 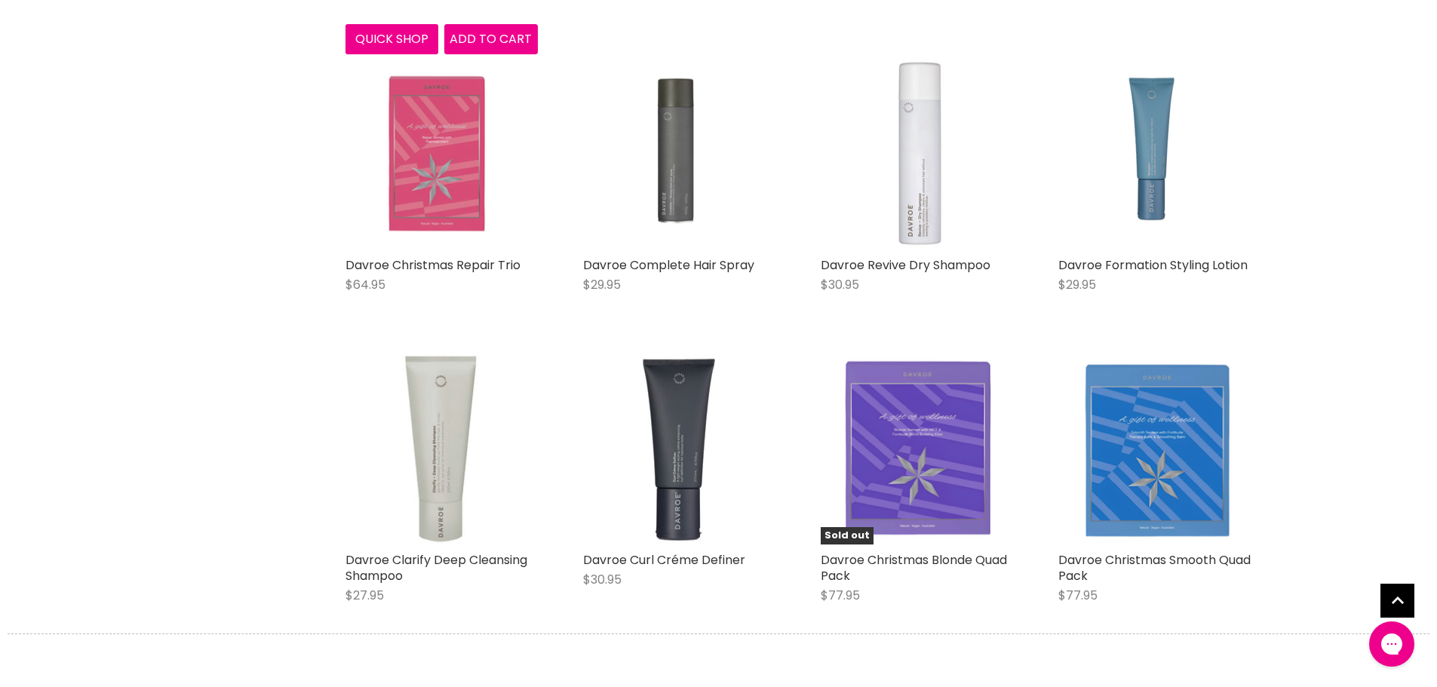 I want to click on span: Add to cart, so click(x=490, y=38).